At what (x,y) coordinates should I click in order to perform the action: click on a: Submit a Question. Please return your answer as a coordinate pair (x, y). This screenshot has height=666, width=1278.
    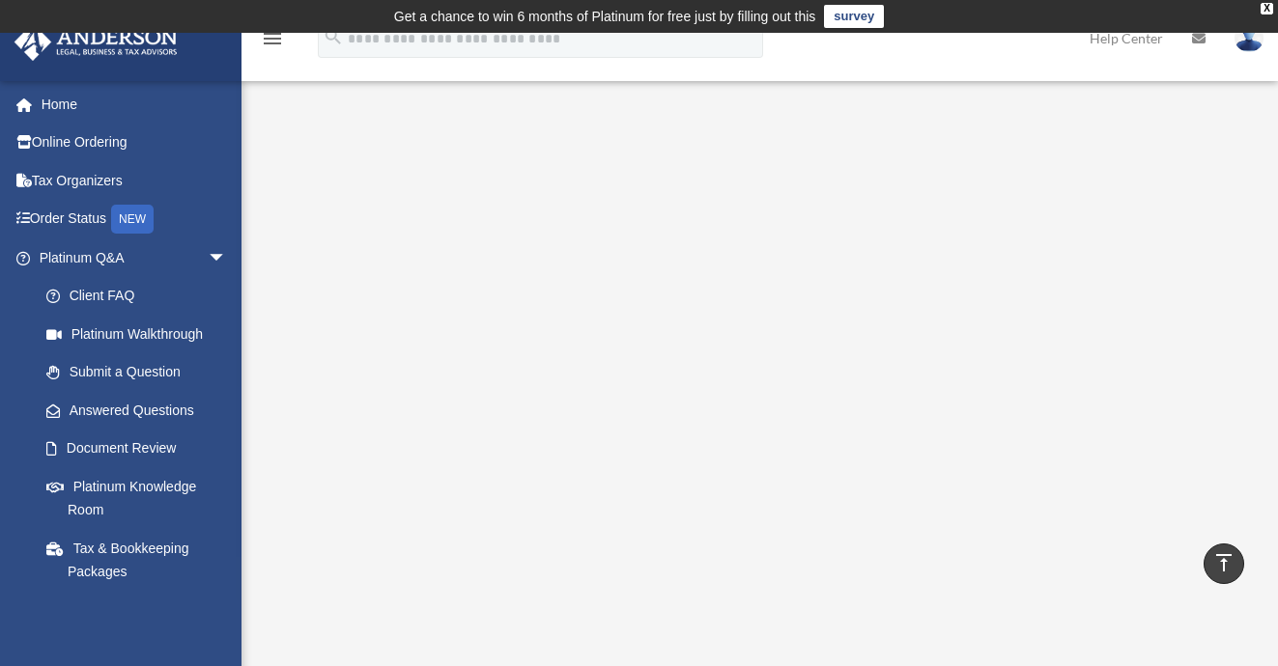
    Looking at the image, I should click on (141, 373).